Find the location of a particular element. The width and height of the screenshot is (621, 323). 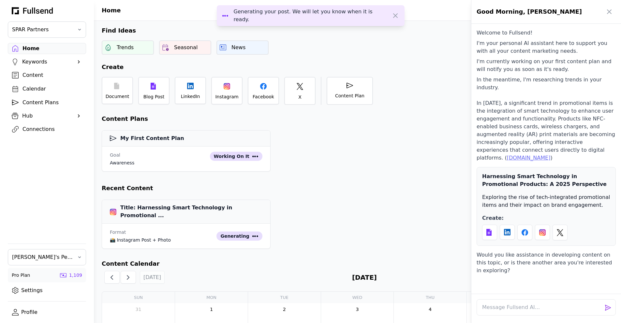

div: Create: is located at coordinates (546, 218).